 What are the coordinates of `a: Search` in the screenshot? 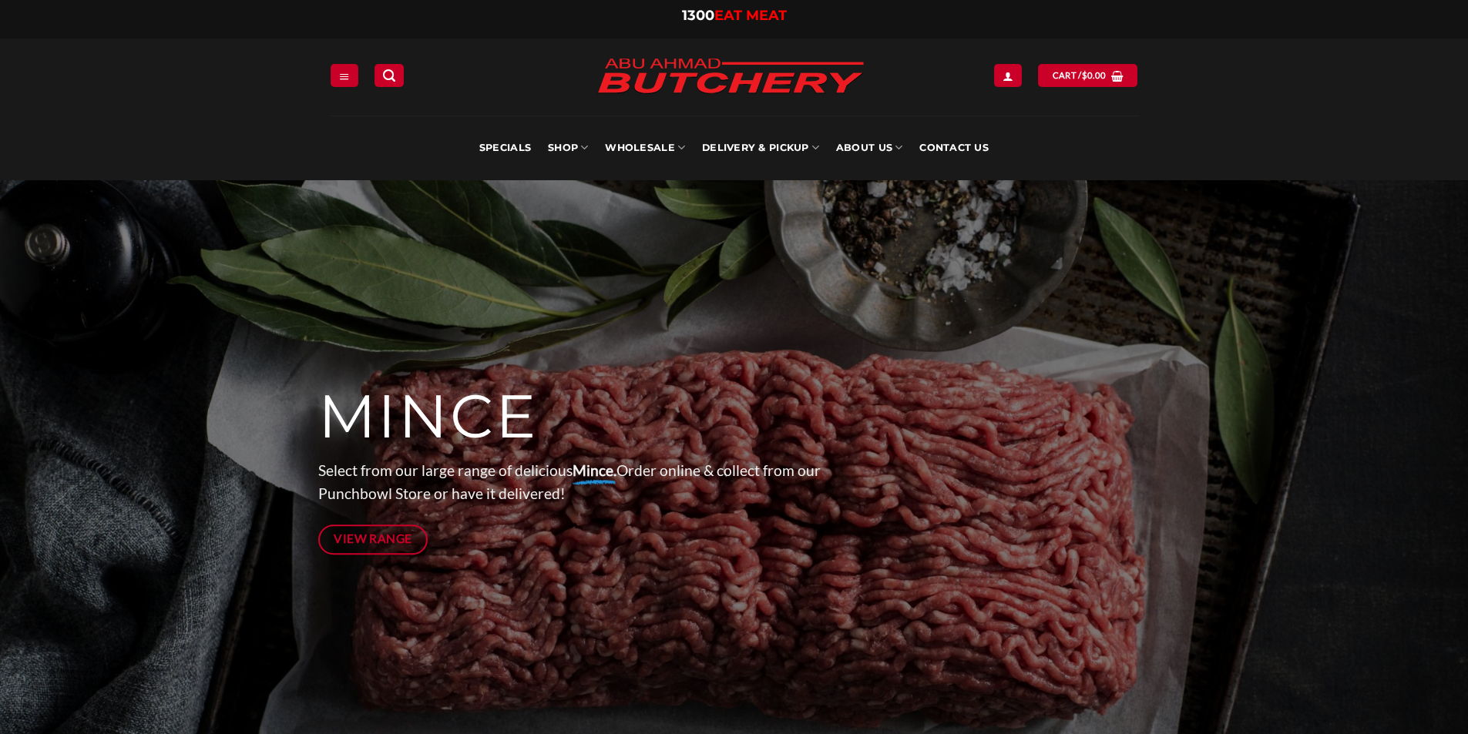 It's located at (389, 75).